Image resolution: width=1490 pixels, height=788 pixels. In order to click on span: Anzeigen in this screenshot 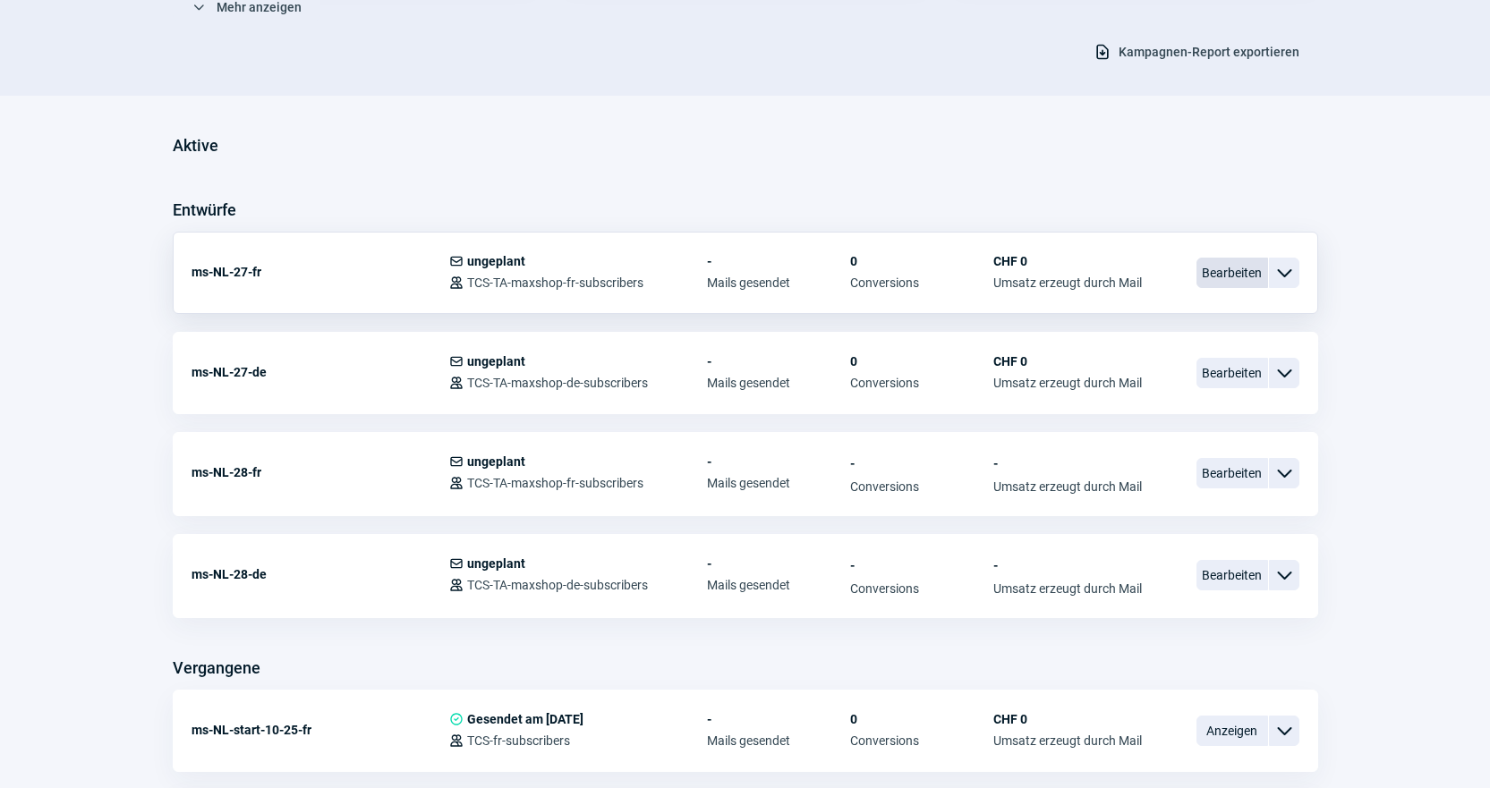, I will do `click(1232, 731)`.